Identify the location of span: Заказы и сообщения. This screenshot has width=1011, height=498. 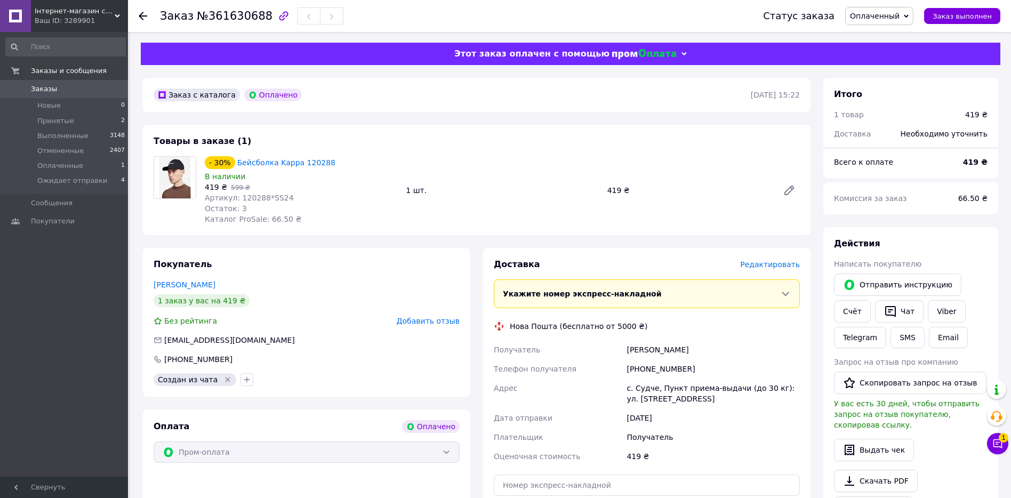
(69, 71).